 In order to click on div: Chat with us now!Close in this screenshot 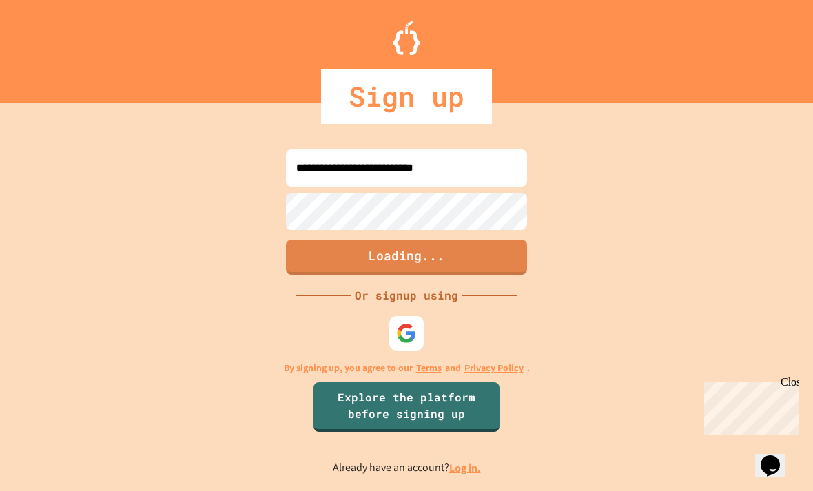, I will do `click(50, 46)`.